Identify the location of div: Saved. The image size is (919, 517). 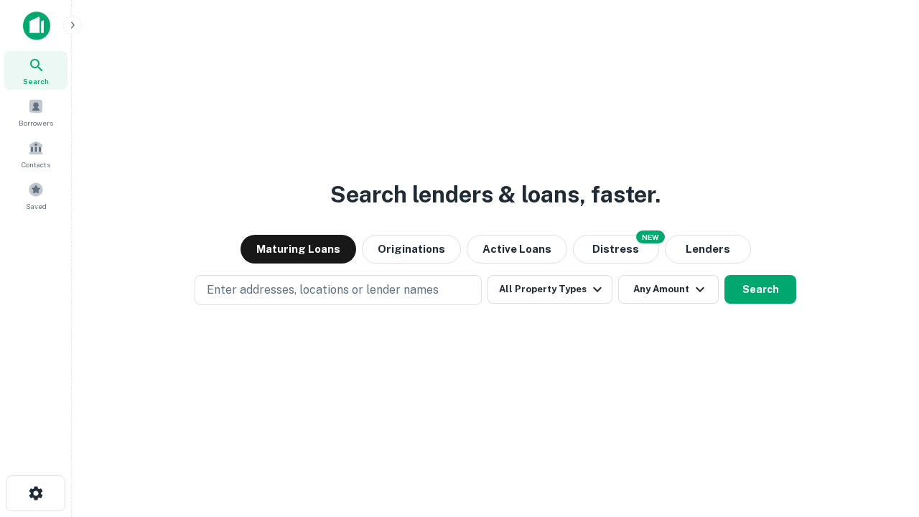
(36, 195).